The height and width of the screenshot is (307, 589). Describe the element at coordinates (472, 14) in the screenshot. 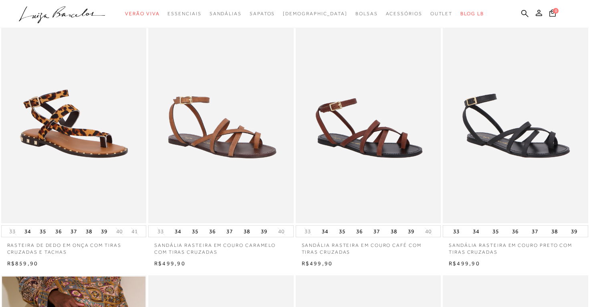

I see `a: BLOG LB` at that location.